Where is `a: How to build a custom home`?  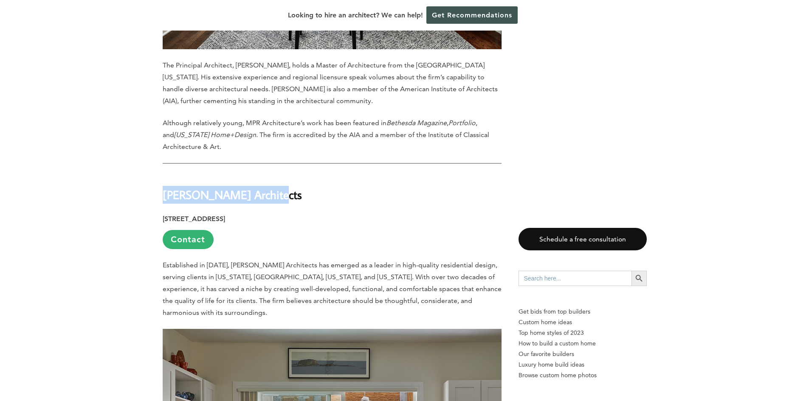 a: How to build a custom home is located at coordinates (582, 343).